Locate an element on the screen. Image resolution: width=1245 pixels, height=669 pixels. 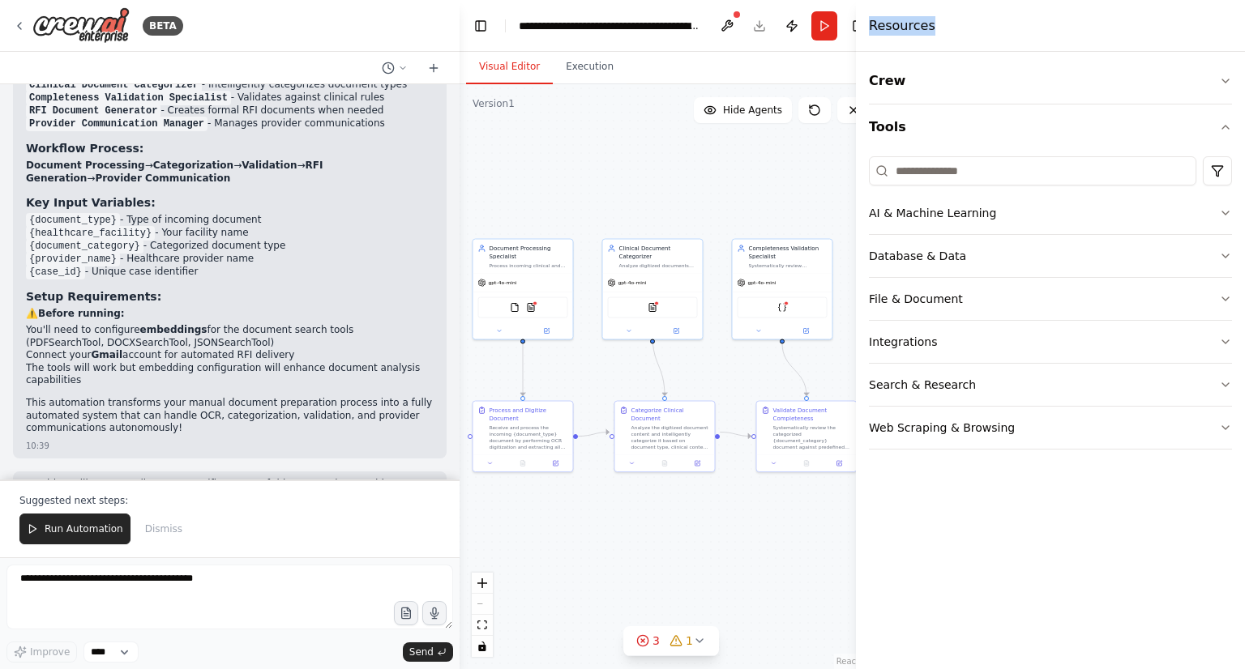
div: File & Document is located at coordinates (916, 299).